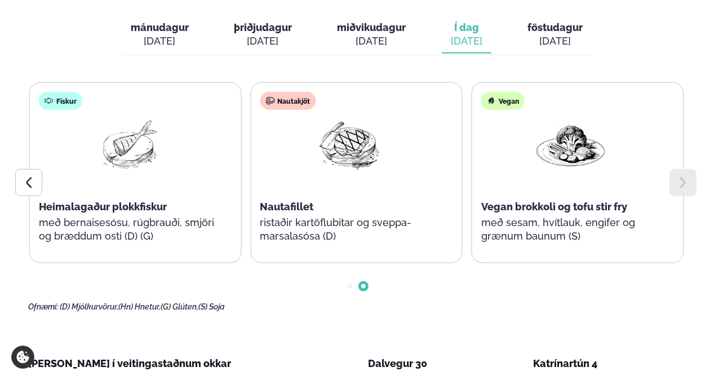 The image size is (714, 380). What do you see at coordinates (262, 27) in the screenshot?
I see `span: þriðjudagur` at bounding box center [262, 27].